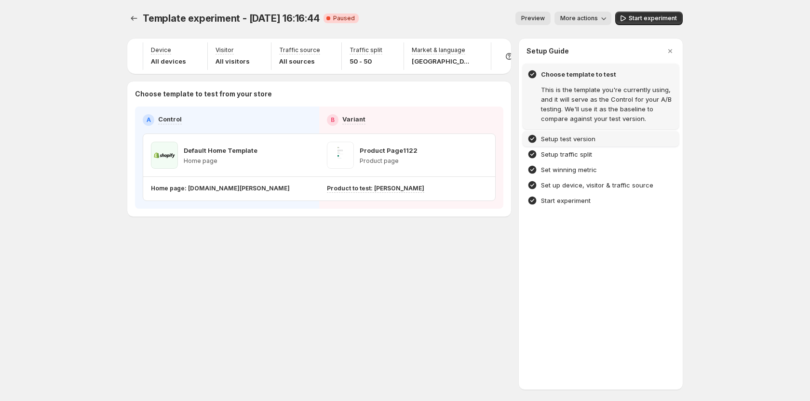 This screenshot has width=810, height=401. What do you see at coordinates (333, 120) in the screenshot?
I see `h2: B` at bounding box center [333, 120].